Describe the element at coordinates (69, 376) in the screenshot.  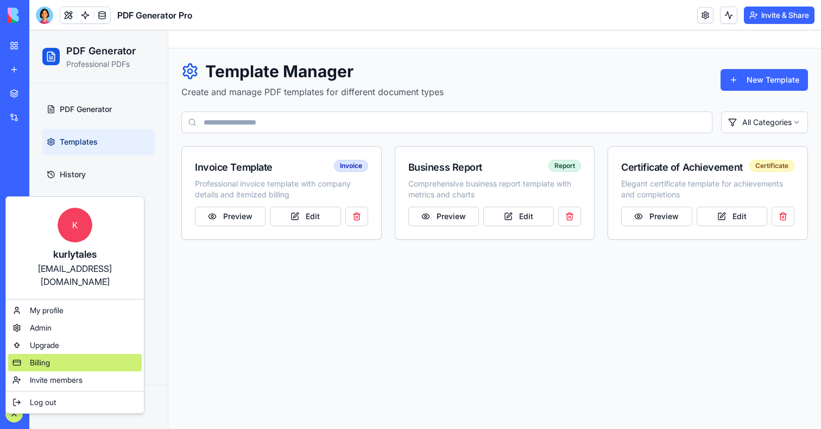
I see `button: kurlytales` at that location.